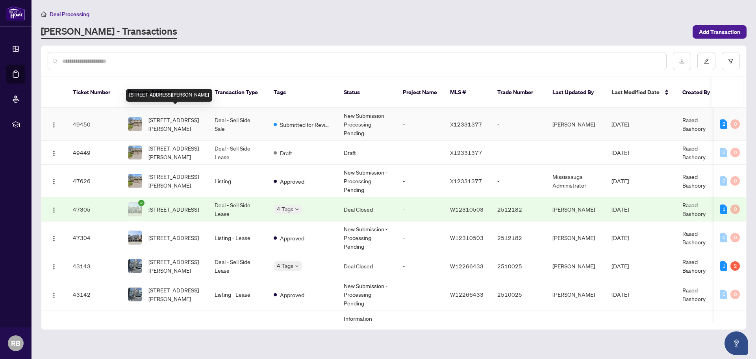  Describe the element at coordinates (94, 93) in the screenshot. I see `th: Ticket Number` at that location.